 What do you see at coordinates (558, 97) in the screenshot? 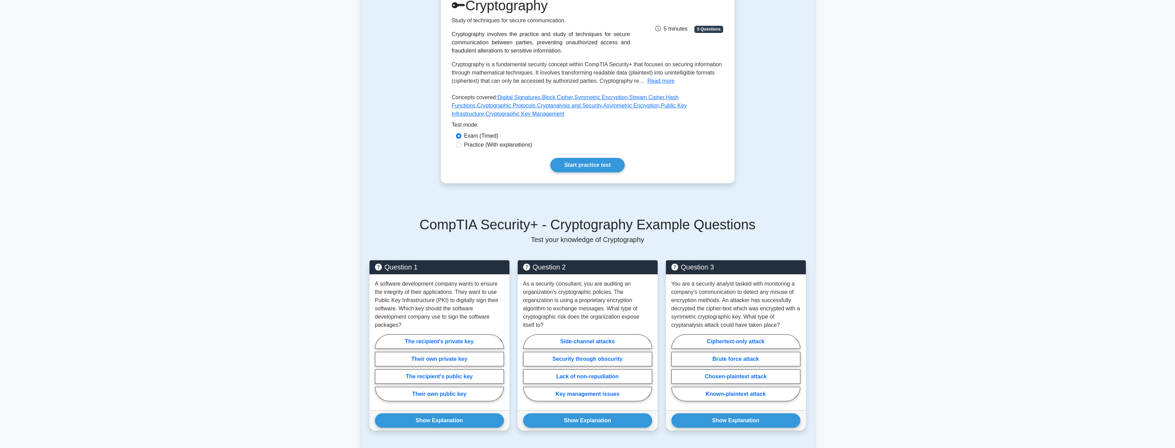
I see `a: Block Cipher` at bounding box center [558, 97].